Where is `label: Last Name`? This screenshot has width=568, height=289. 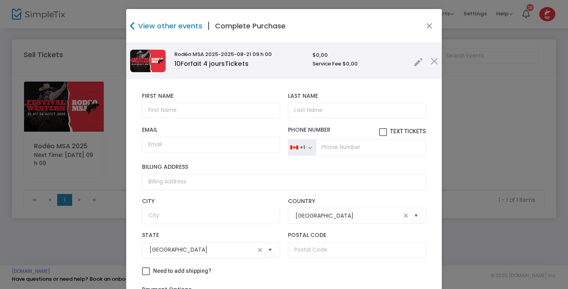
label: Last Name is located at coordinates (357, 96).